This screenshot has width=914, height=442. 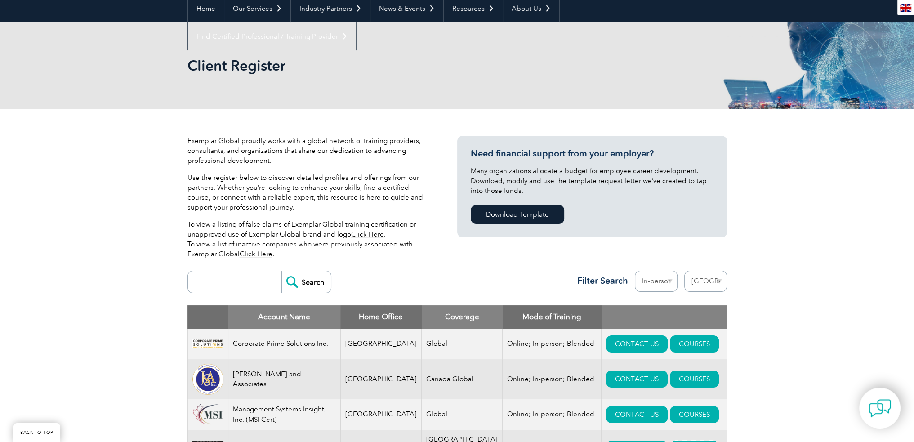 What do you see at coordinates (309, 192) in the screenshot?
I see `p: Use the register below to discover detailed profiles and offerings from our partners. Whether you...` at bounding box center [309, 192].